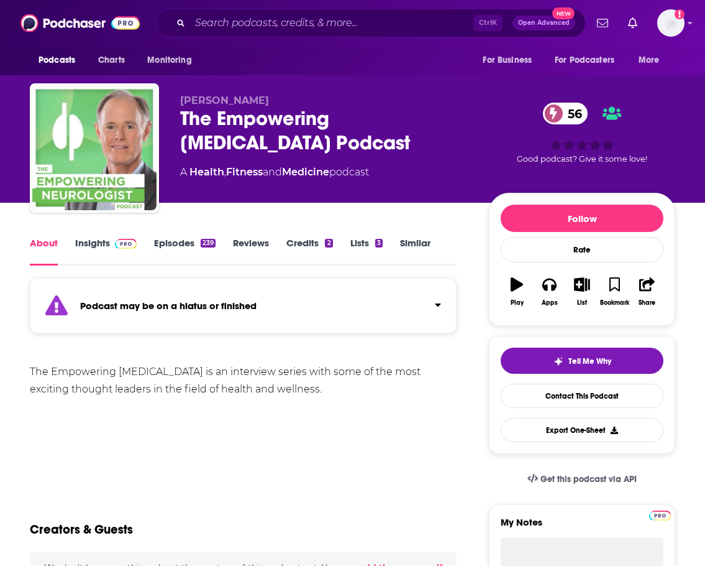 This screenshot has height=566, width=705. What do you see at coordinates (185, 251) in the screenshot?
I see `a: Episodes239` at bounding box center [185, 251].